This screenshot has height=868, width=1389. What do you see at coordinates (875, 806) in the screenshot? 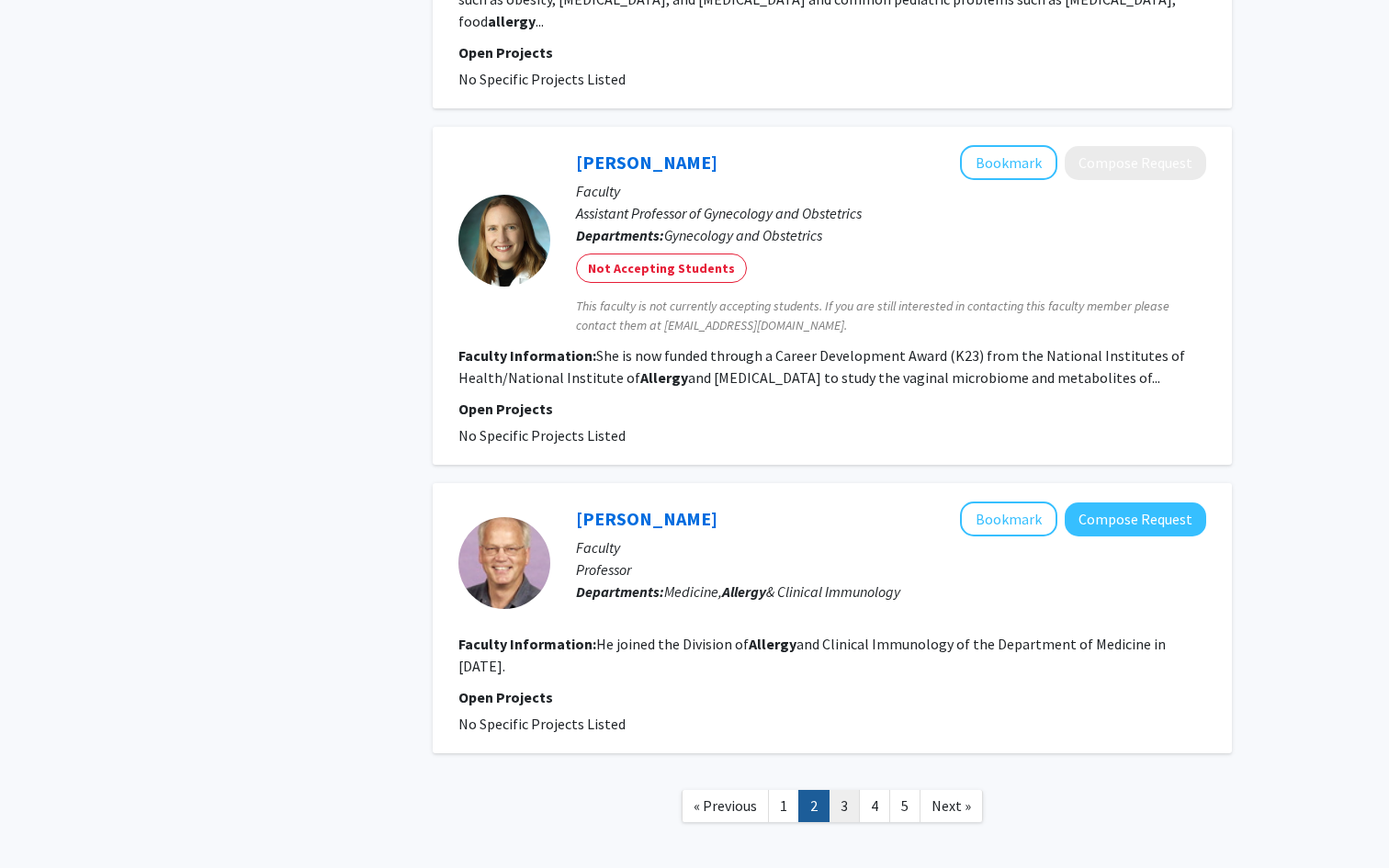
I see `a: 4` at bounding box center [875, 806].